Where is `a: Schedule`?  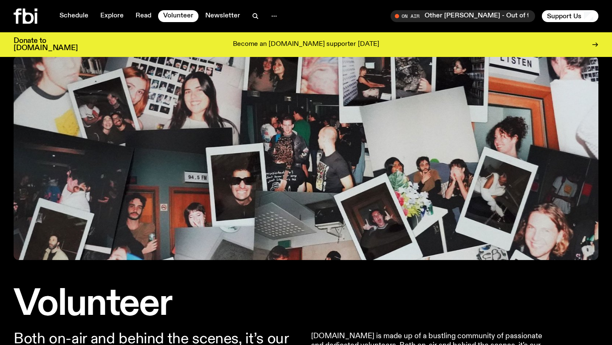
a: Schedule is located at coordinates (74, 16).